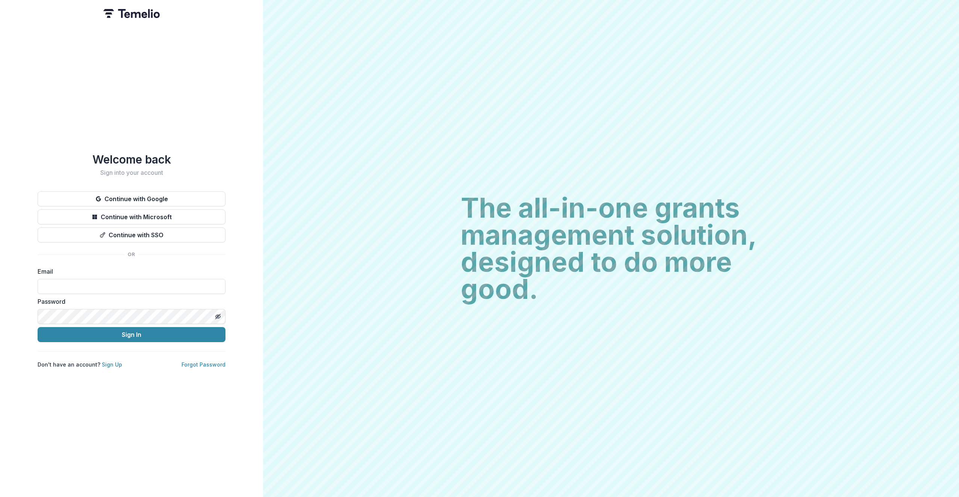 The width and height of the screenshot is (959, 497). I want to click on a: Sign Up, so click(112, 364).